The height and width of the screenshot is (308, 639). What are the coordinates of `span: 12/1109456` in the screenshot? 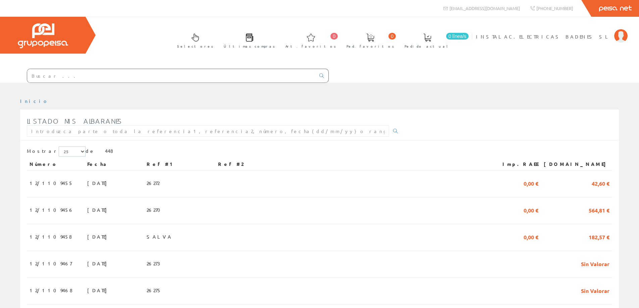 It's located at (52, 210).